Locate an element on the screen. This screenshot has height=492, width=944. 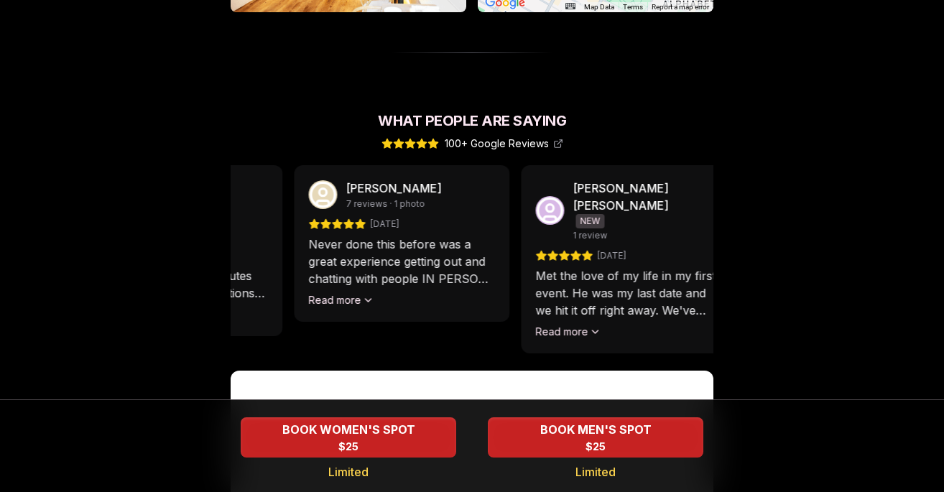
span: 1 review is located at coordinates (590, 236).